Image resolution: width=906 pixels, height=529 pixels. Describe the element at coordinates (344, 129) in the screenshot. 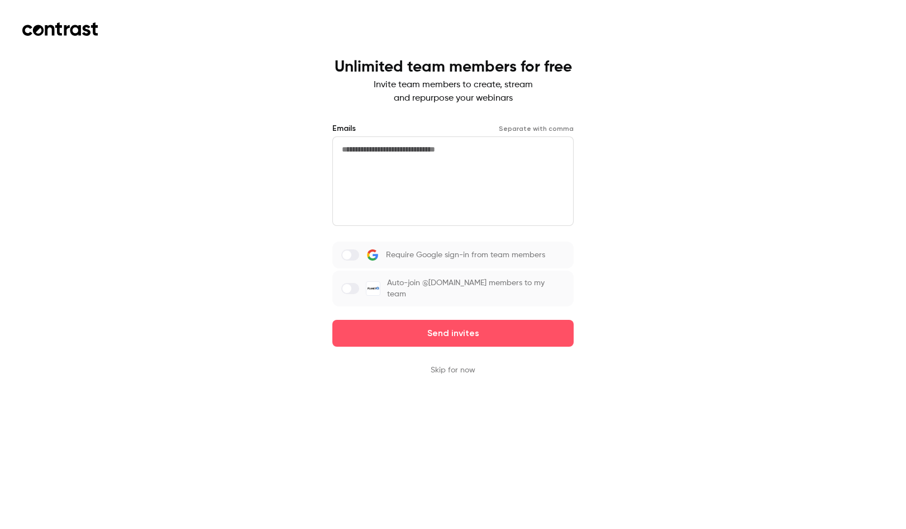

I see `label: Emails` at that location.